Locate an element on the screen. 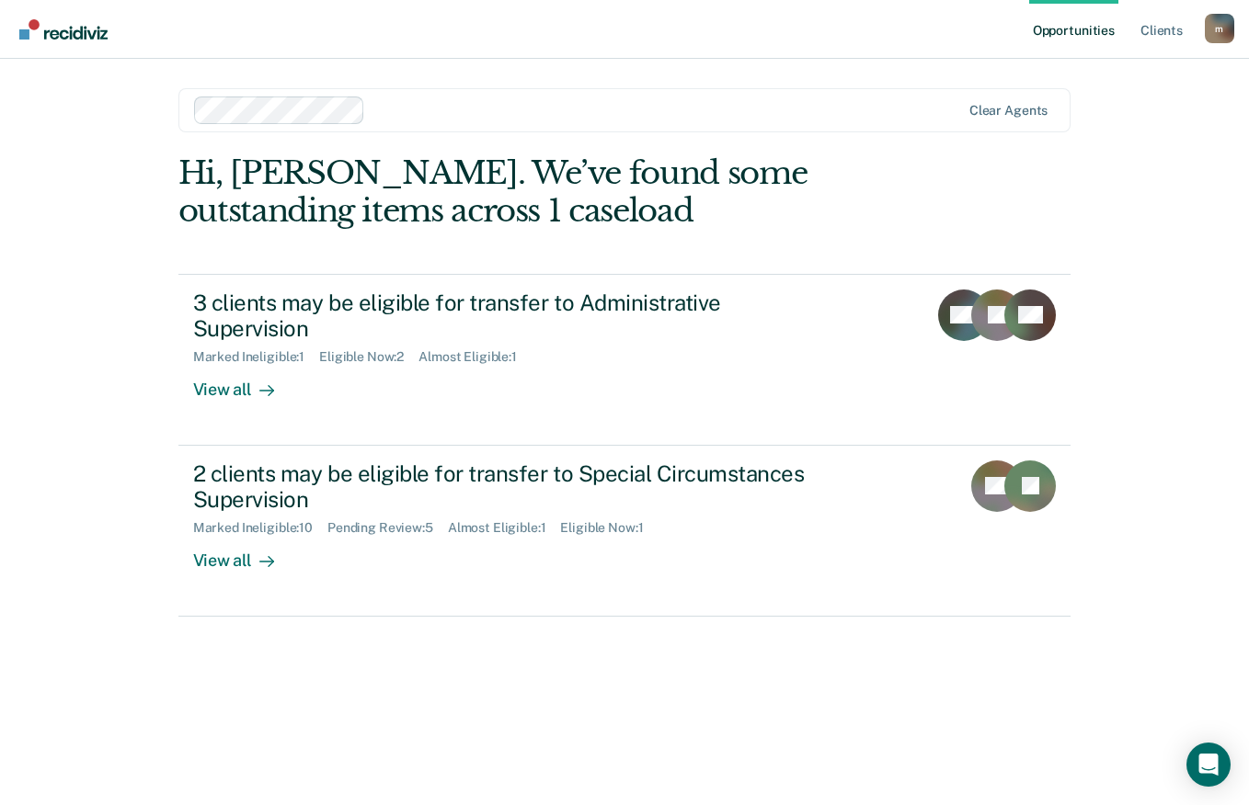  img: Recidiviz is located at coordinates (63, 29).